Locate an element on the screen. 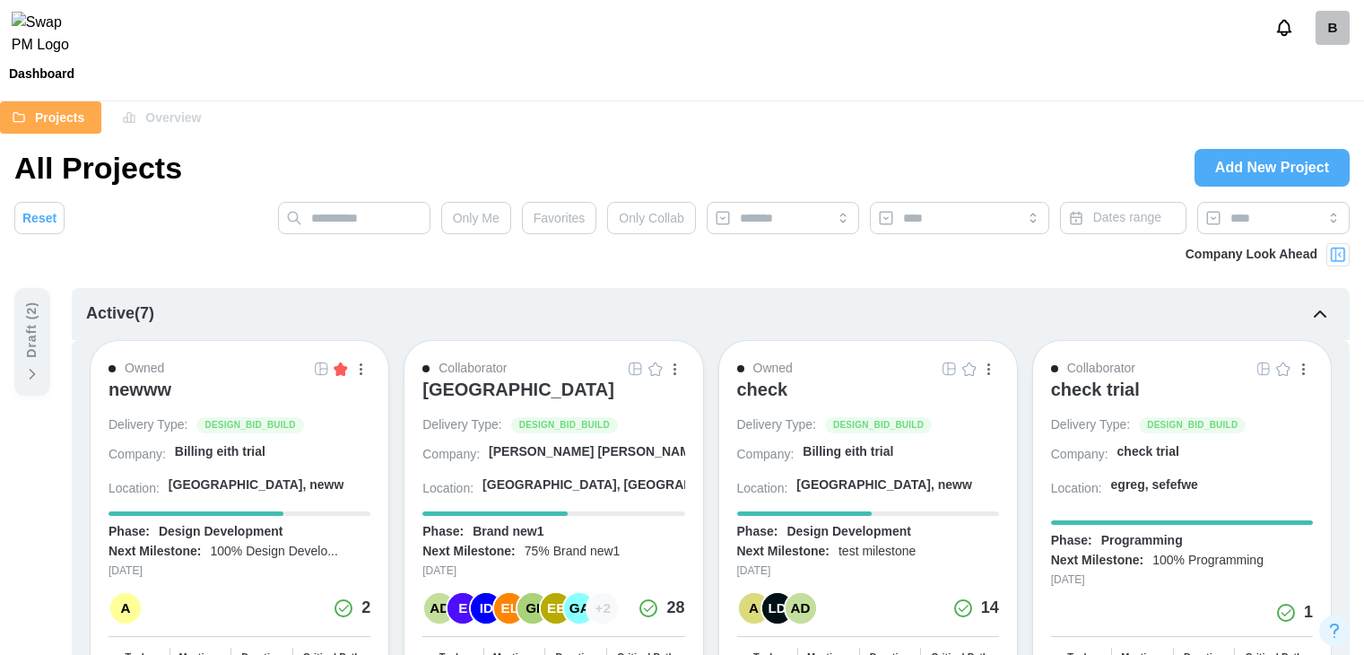 Image resolution: width=1364 pixels, height=655 pixels. div: 100% Programming is located at coordinates (1208, 560).